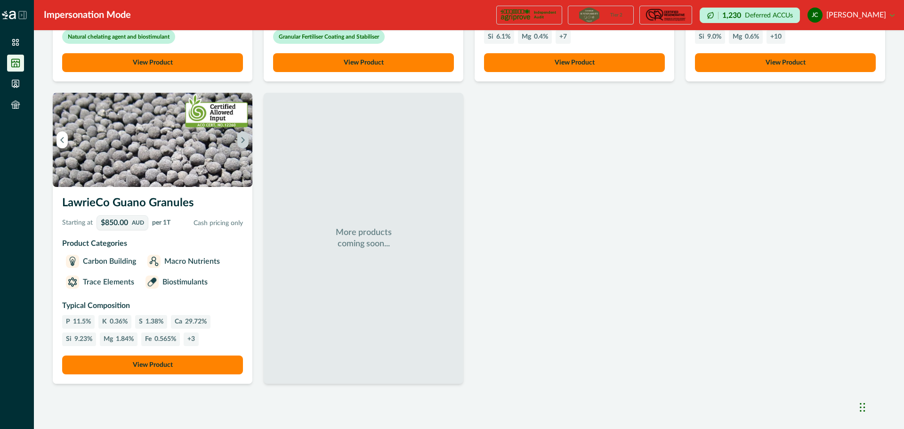  What do you see at coordinates (83, 339) in the screenshot?
I see `p: 9.23%` at bounding box center [83, 339].